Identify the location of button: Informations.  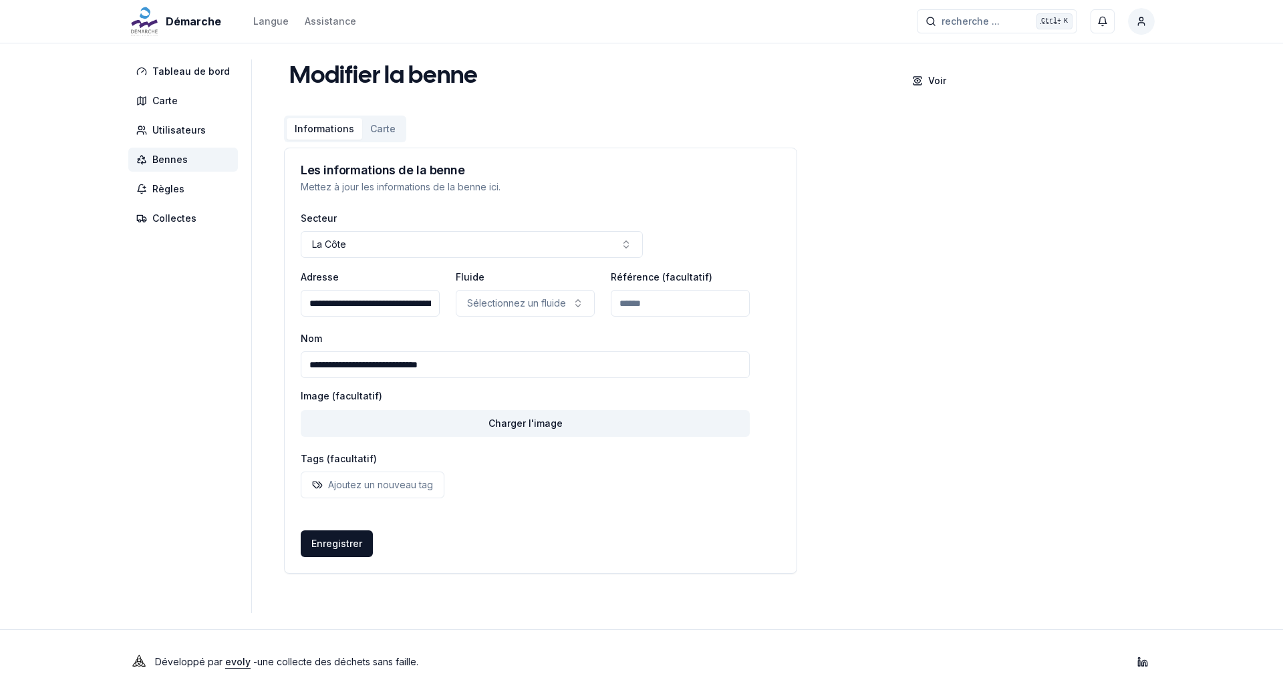
(324, 129).